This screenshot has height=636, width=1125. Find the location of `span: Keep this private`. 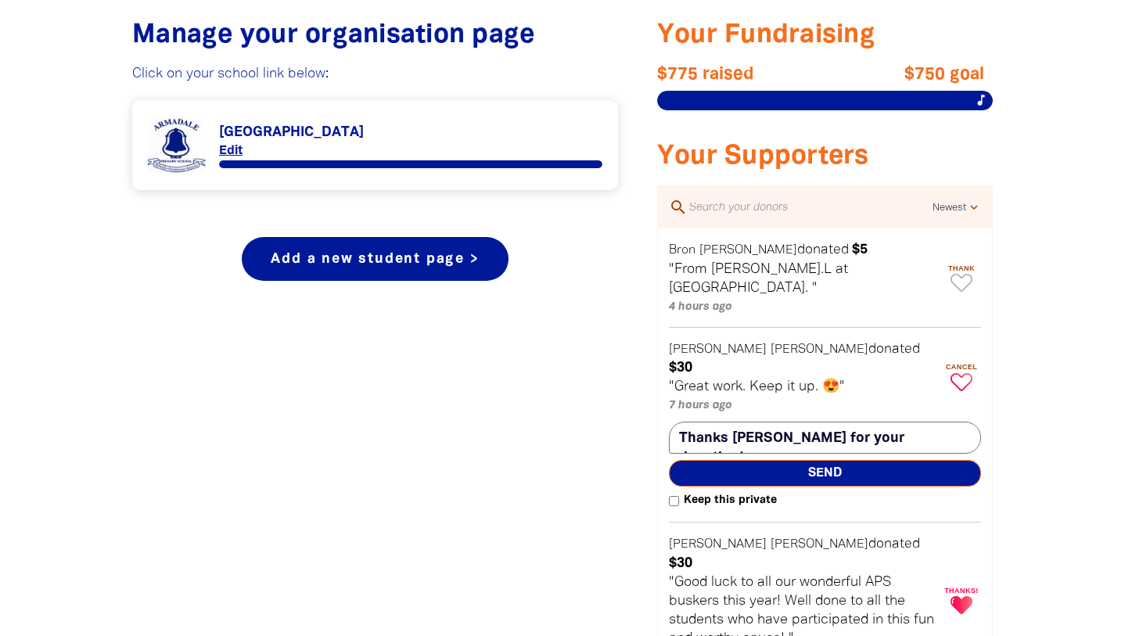

span: Keep this private is located at coordinates (728, 501).